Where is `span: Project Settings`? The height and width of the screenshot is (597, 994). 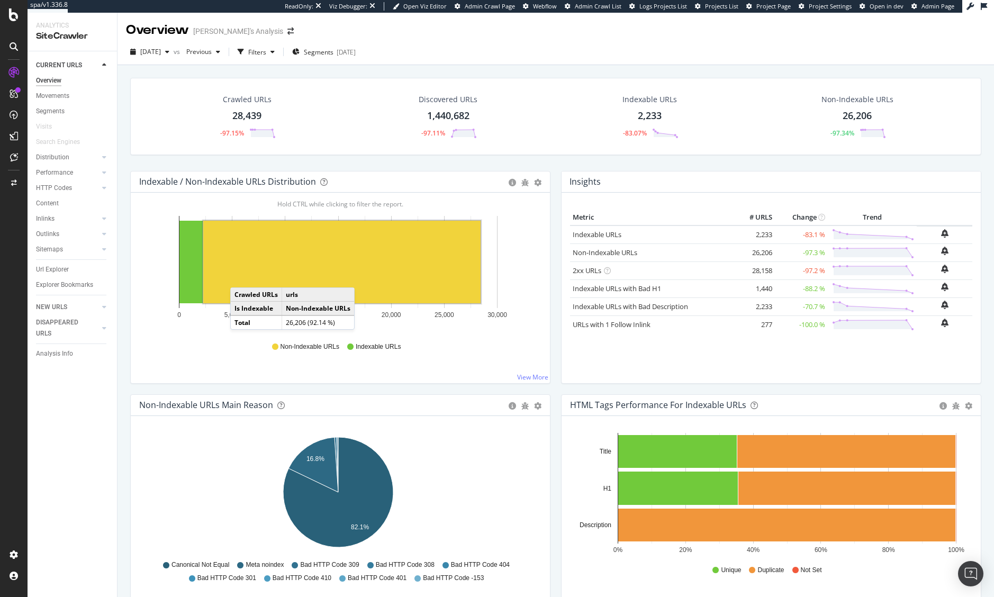
span: Project Settings is located at coordinates (830, 6).